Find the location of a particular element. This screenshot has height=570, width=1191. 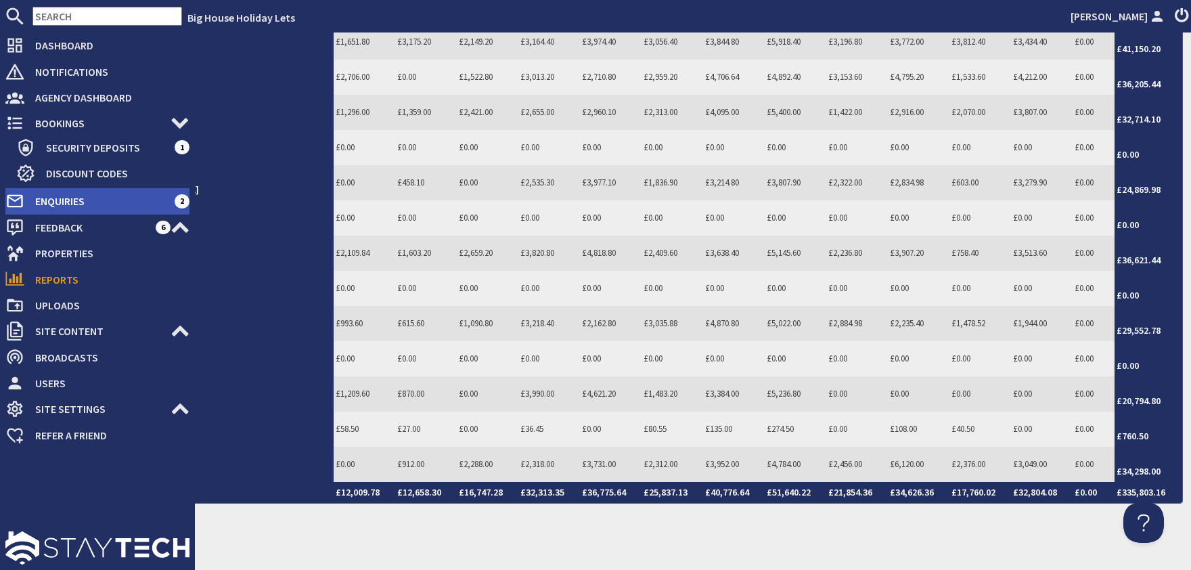

a: £3,384.00 is located at coordinates (722, 393).